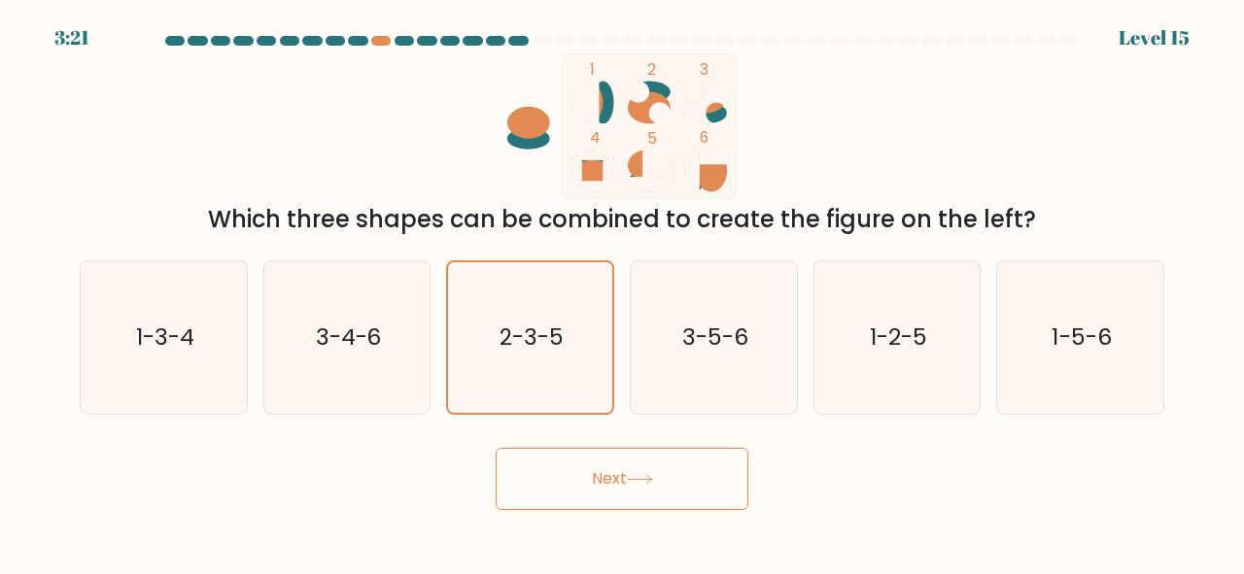  What do you see at coordinates (1153, 38) in the screenshot?
I see `div: Level 15` at bounding box center [1153, 38].